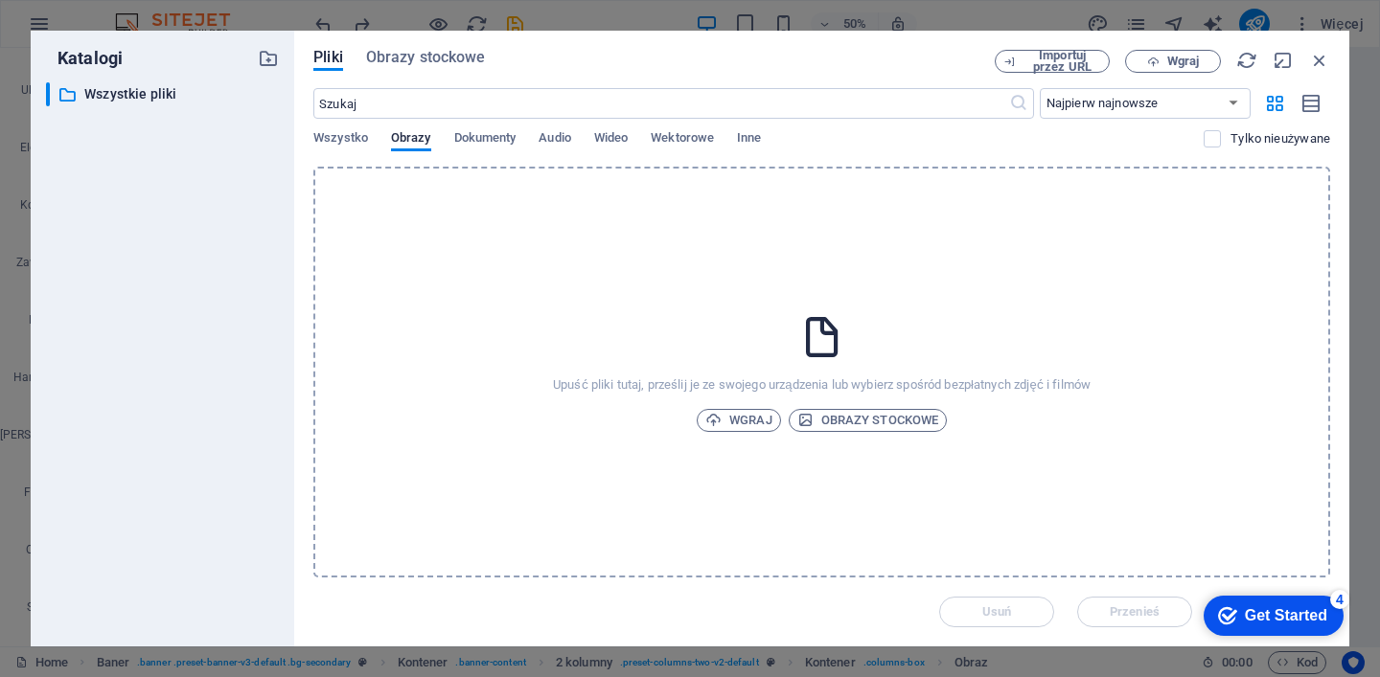 This screenshot has width=1380, height=677. I want to click on p: Wszystkie pliki, so click(164, 94).